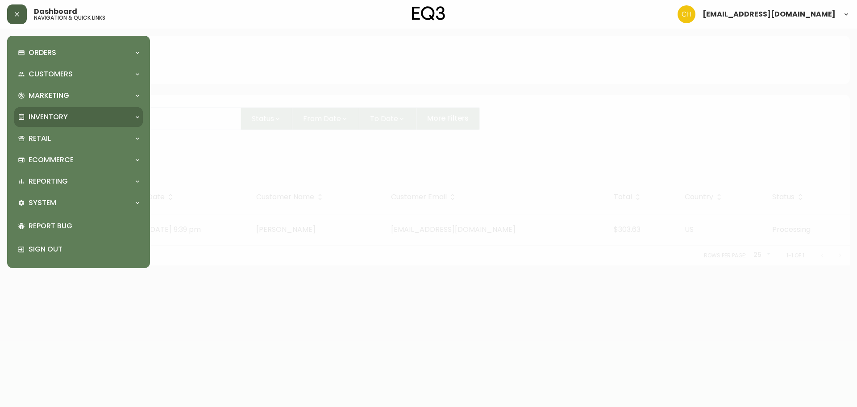 This screenshot has width=857, height=407. What do you see at coordinates (429, 13) in the screenshot?
I see `img: logo` at bounding box center [429, 13].